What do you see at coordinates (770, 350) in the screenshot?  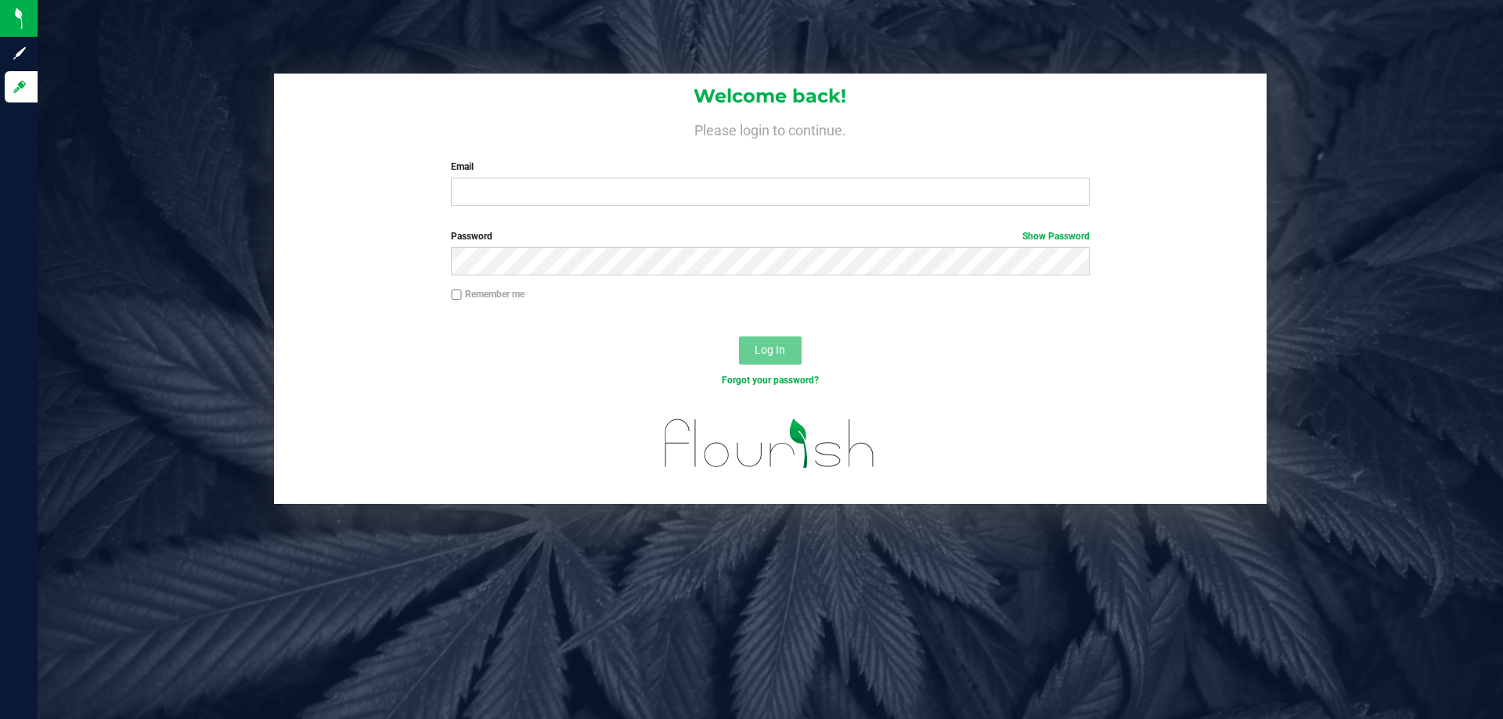 I see `span: Log In` at bounding box center [770, 350].